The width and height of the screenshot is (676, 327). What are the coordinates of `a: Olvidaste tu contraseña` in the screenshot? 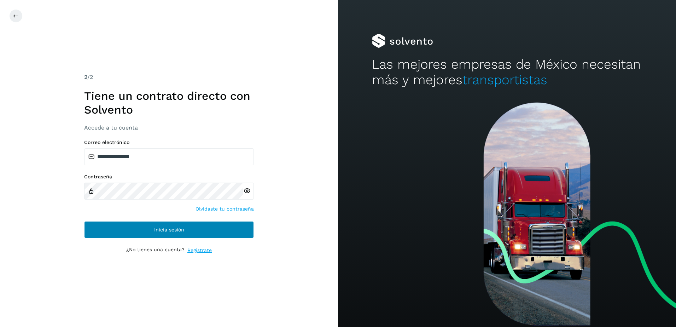 It's located at (224, 209).